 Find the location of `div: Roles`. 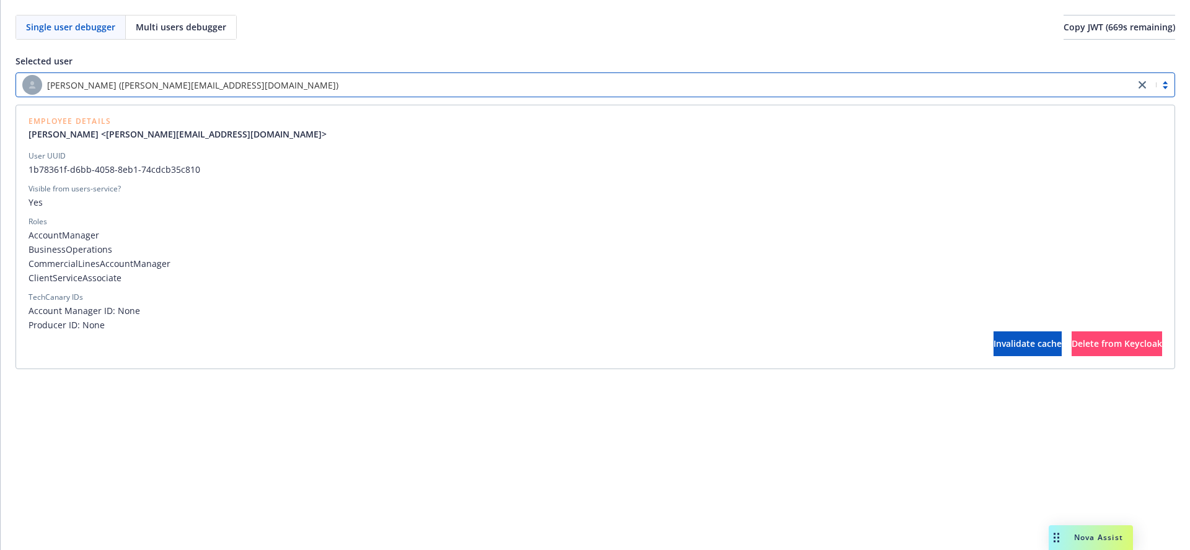

div: Roles is located at coordinates (38, 222).